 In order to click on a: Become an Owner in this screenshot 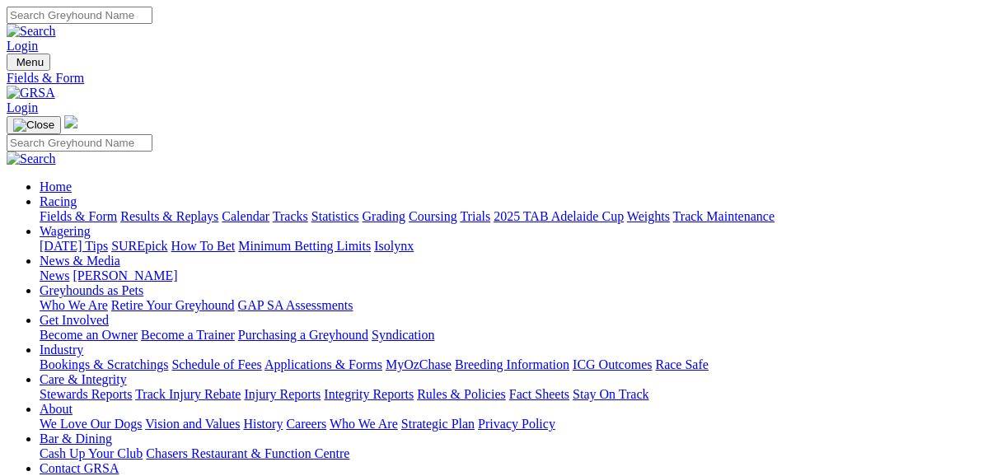, I will do `click(88, 334)`.